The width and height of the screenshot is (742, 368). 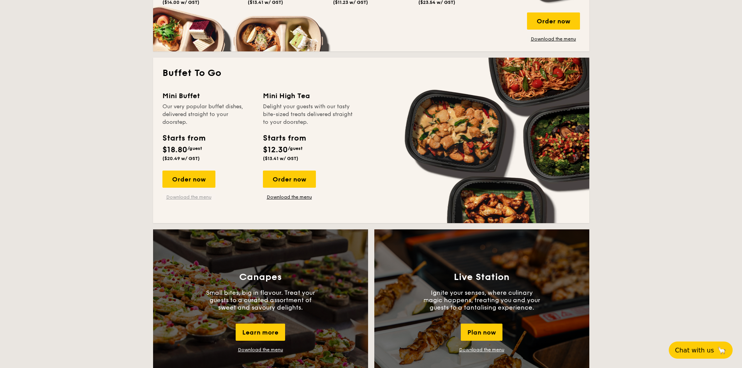 I want to click on button: Chat with us🦙, so click(x=701, y=350).